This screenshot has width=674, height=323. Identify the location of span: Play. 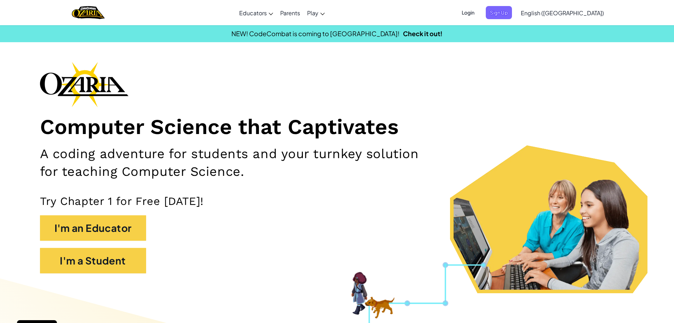
(313, 13).